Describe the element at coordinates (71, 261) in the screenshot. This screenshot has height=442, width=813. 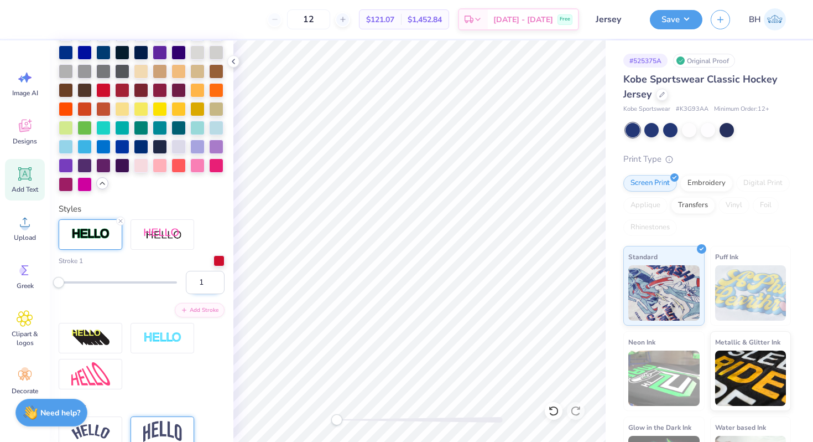
I see `label: Stroke 1` at that location.